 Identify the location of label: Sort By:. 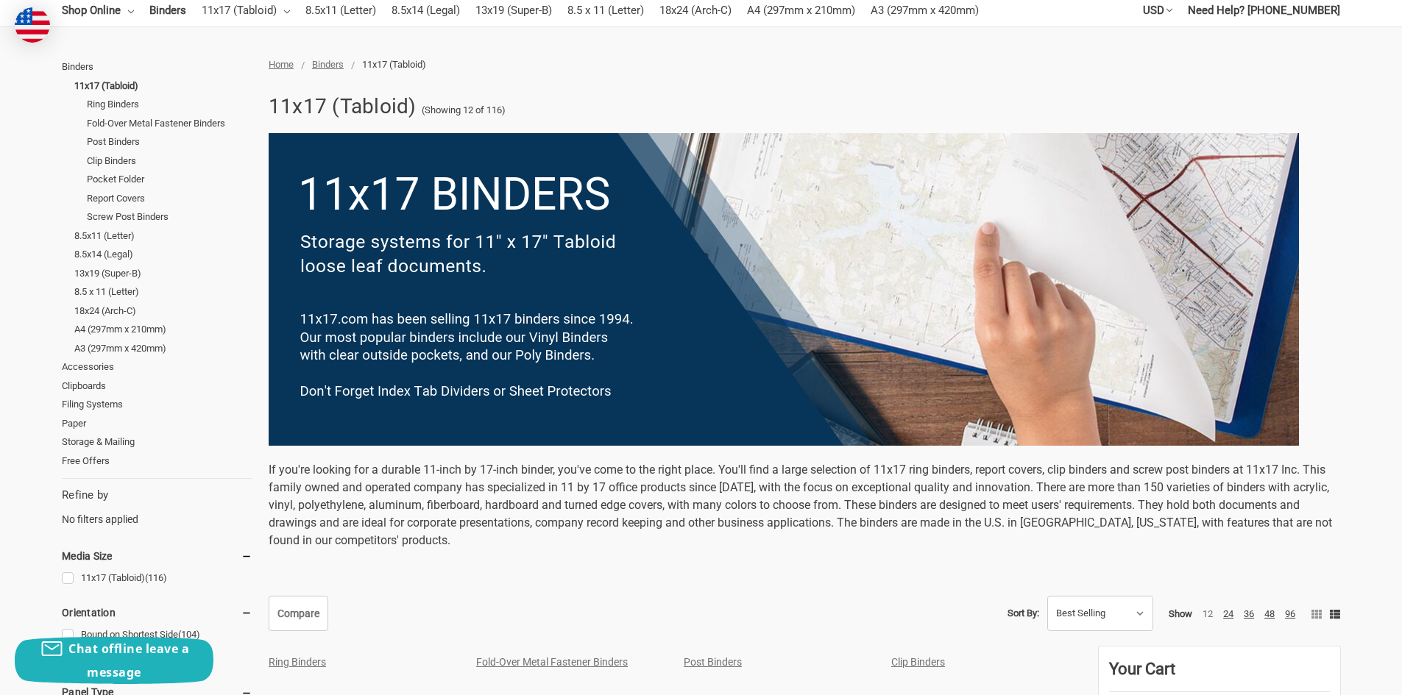
(1023, 614).